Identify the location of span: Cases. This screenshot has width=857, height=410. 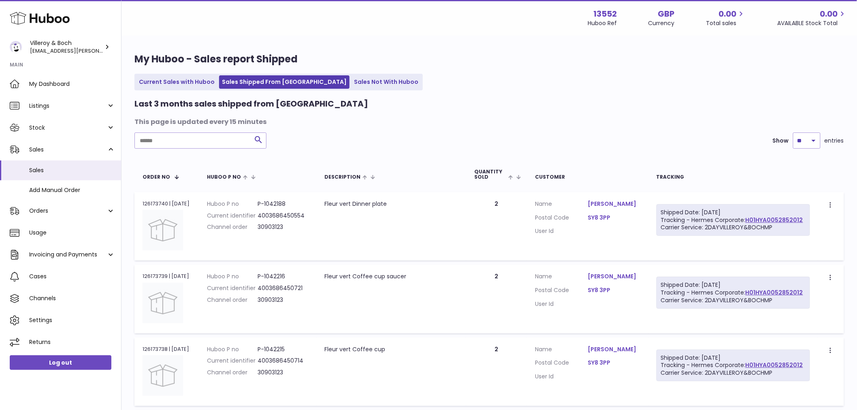
(72, 276).